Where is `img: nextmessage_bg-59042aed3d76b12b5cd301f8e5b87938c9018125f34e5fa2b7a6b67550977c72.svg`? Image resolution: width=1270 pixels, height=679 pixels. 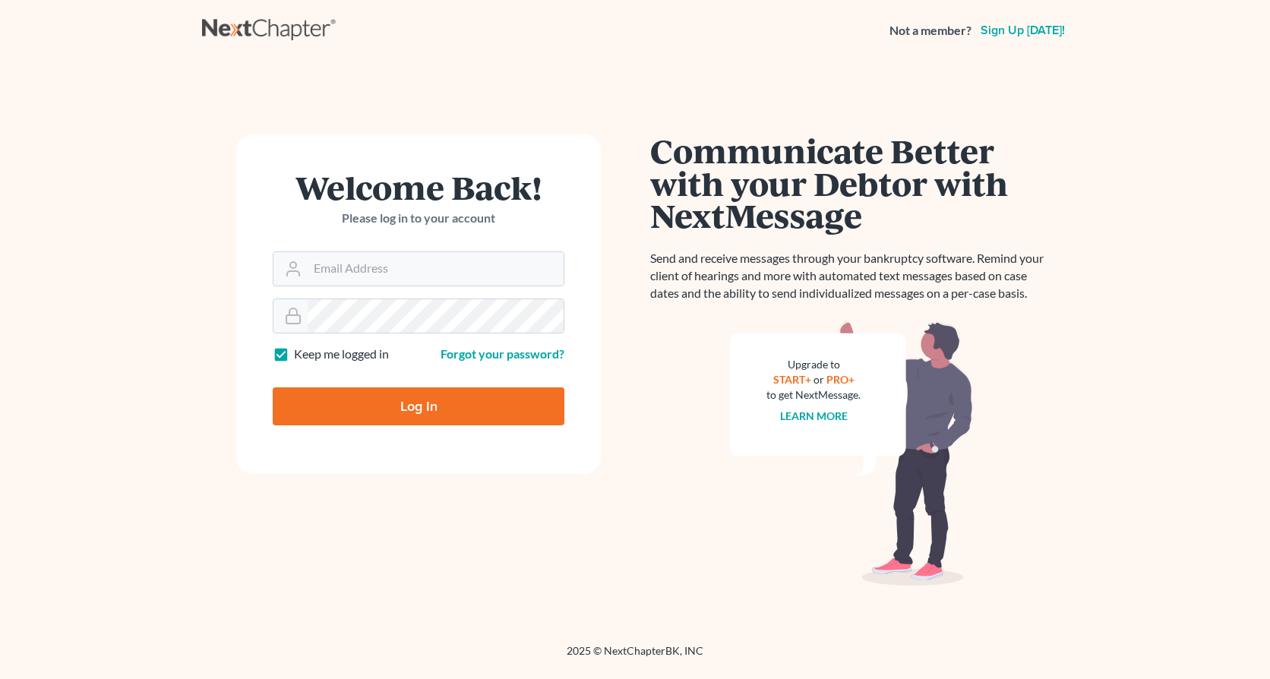
img: nextmessage_bg-59042aed3d76b12b5cd301f8e5b87938c9018125f34e5fa2b7a6b67550977c72.svg is located at coordinates (851, 453).